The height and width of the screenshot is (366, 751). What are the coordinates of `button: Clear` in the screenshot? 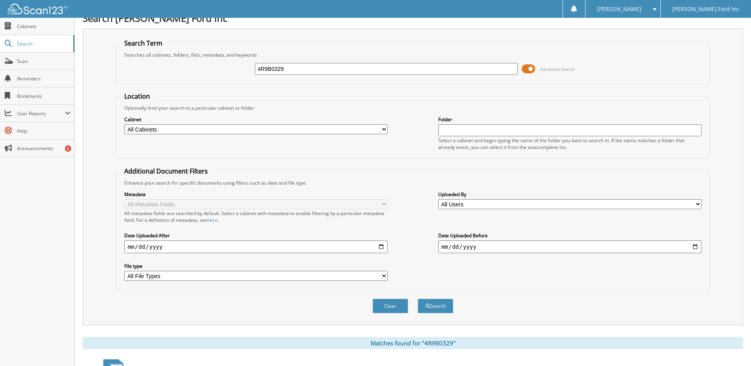 It's located at (390, 306).